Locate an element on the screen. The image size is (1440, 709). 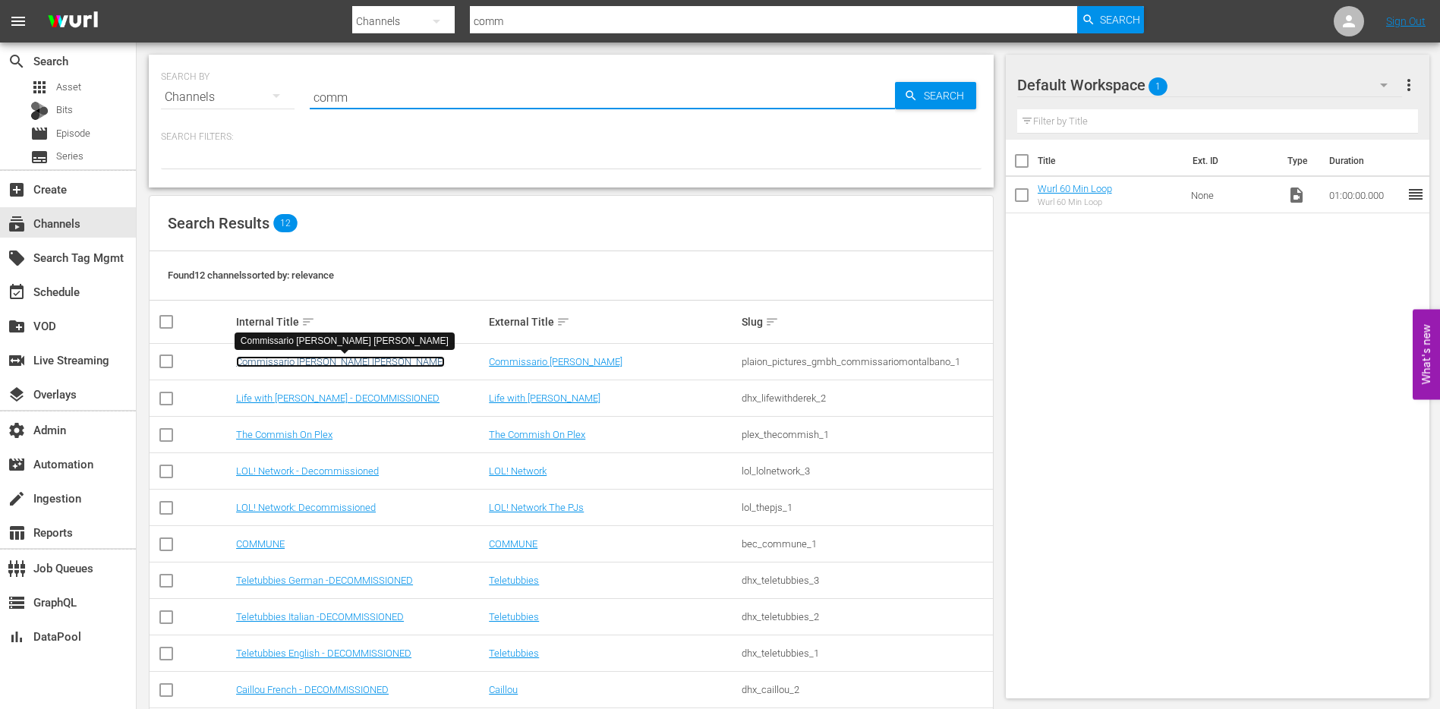
div: Slug is located at coordinates (865, 322).